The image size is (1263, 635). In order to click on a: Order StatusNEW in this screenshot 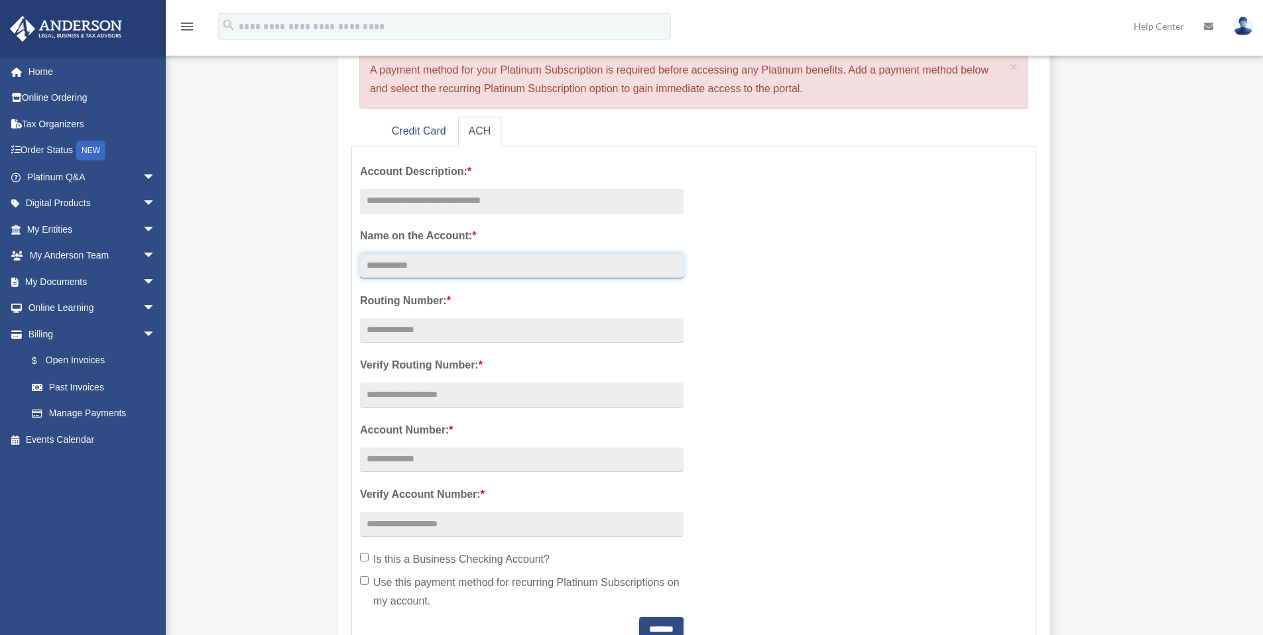, I will do `click(92, 150)`.